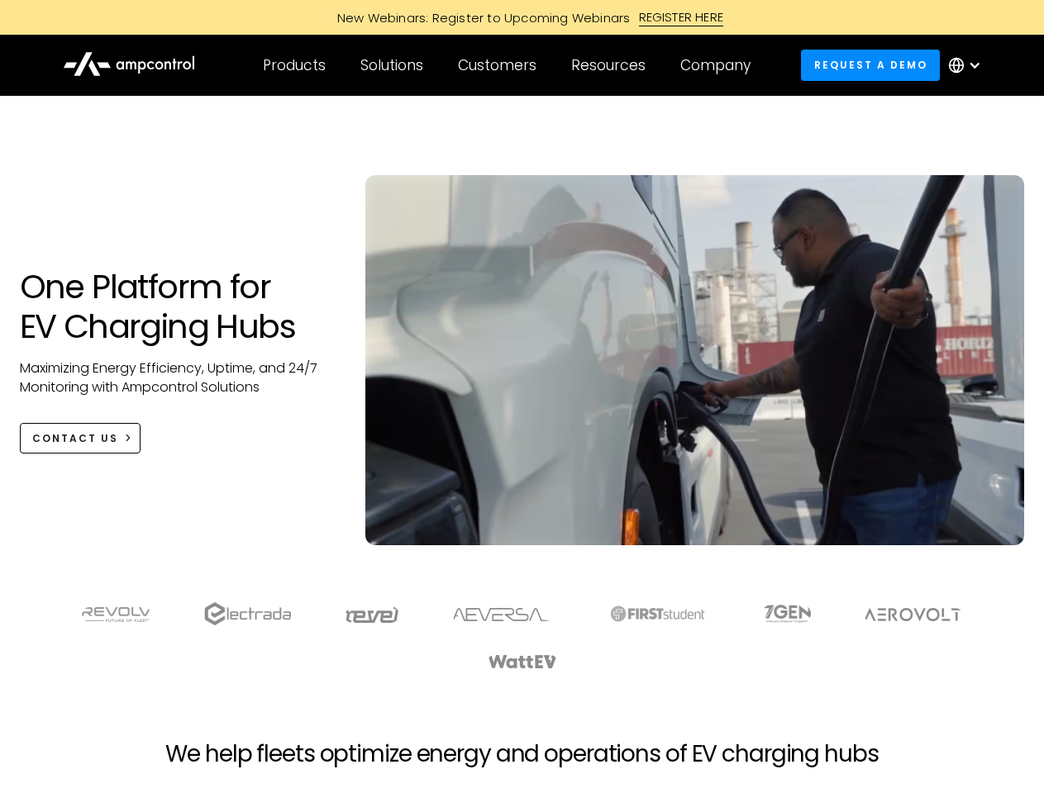 The image size is (1044, 793). I want to click on div: CONTACT US, so click(75, 439).